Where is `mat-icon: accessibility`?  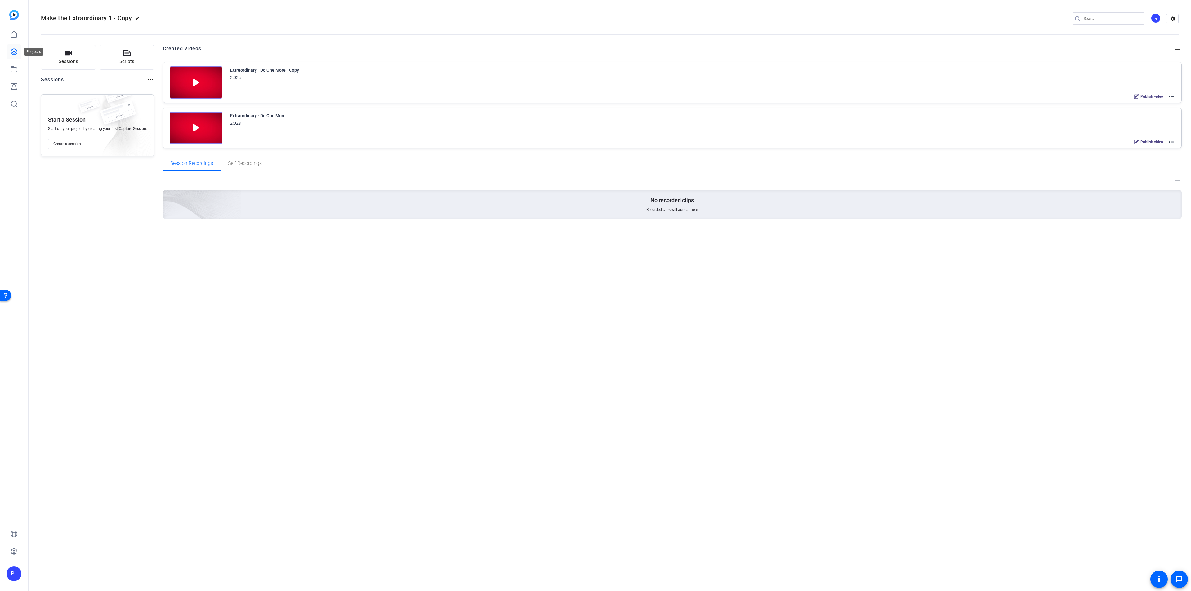
mat-icon: accessibility is located at coordinates (1159, 579).